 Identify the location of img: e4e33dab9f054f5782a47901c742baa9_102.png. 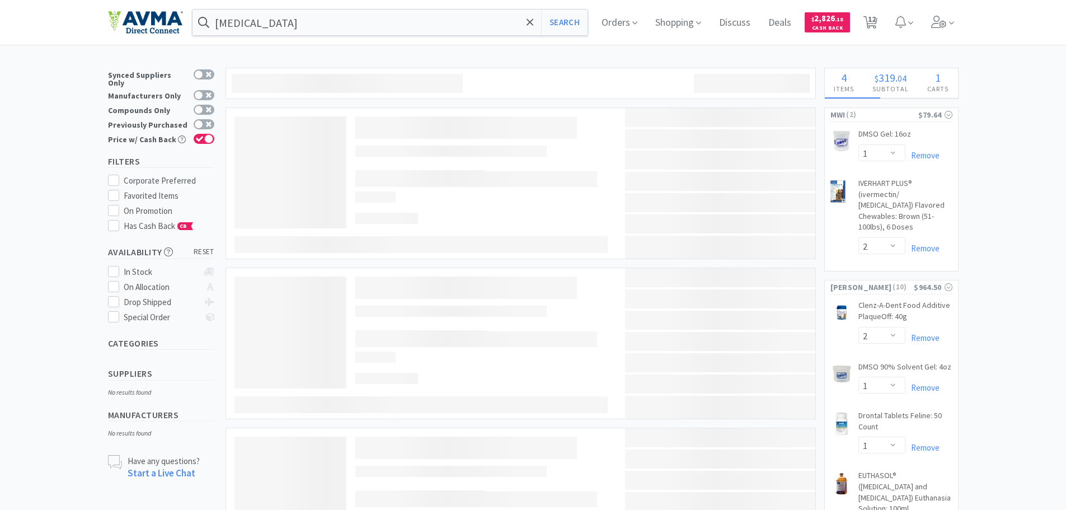
(145, 22).